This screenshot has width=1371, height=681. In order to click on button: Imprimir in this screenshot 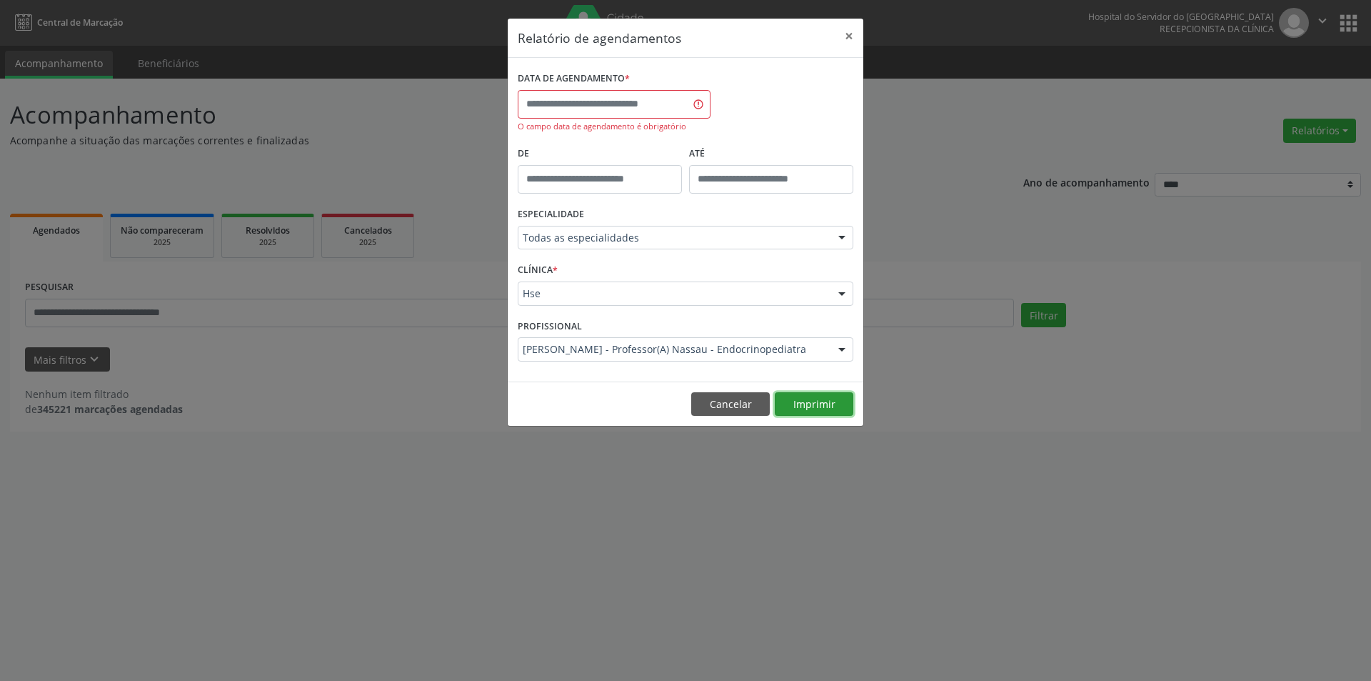, I will do `click(814, 404)`.